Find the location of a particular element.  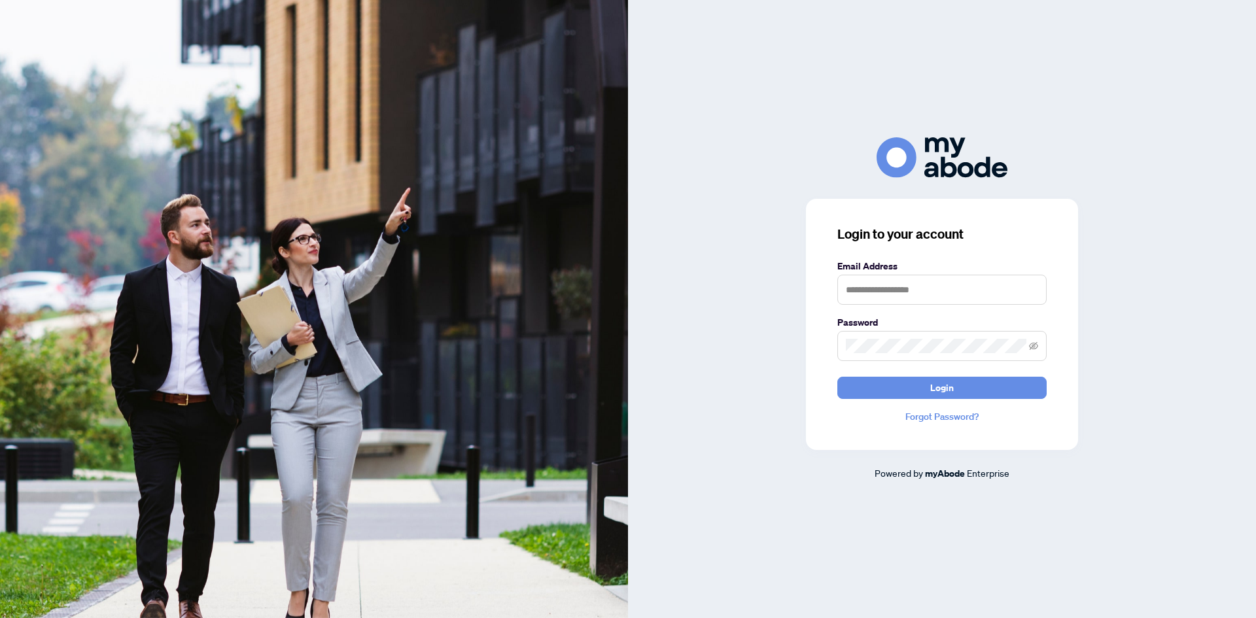

h3: Login to your account is located at coordinates (942, 234).